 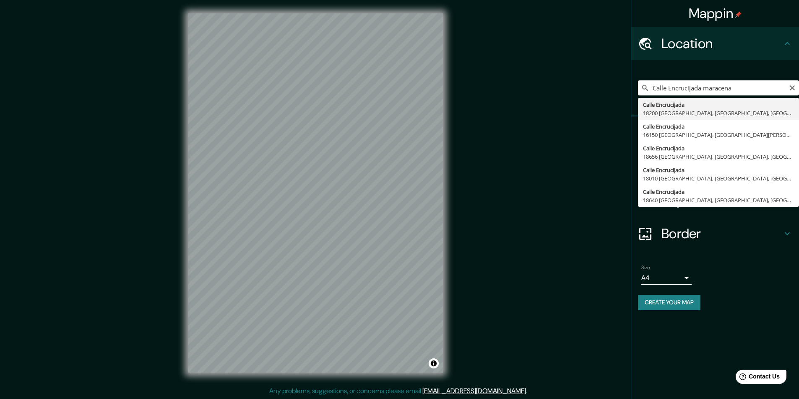 What do you see at coordinates (738, 15) in the screenshot?
I see `img: pin-icon.png` at bounding box center [738, 15].